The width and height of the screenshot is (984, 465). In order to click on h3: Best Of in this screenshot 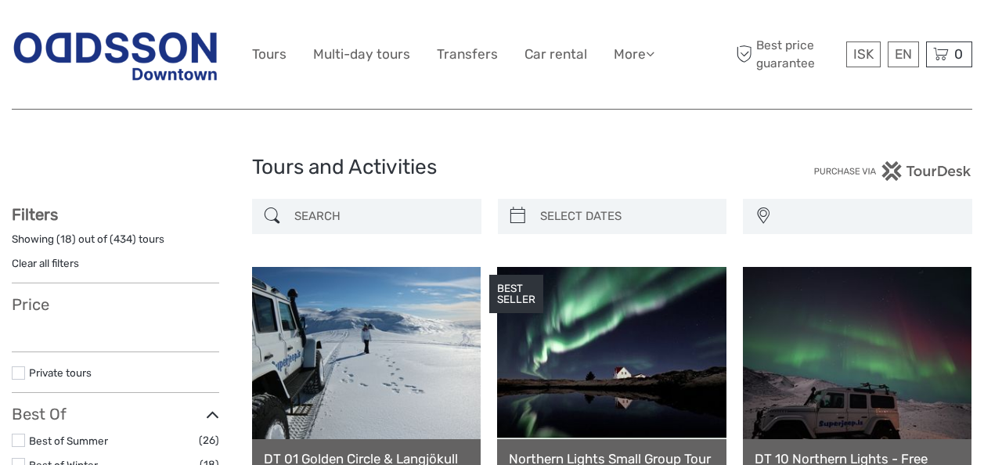, I will do `click(115, 414)`.